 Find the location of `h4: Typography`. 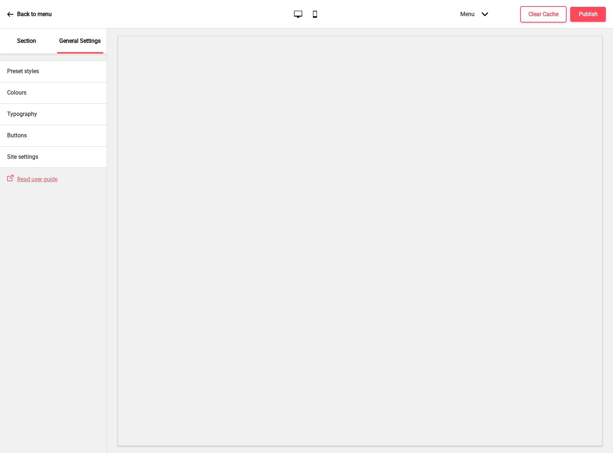

h4: Typography is located at coordinates (22, 114).